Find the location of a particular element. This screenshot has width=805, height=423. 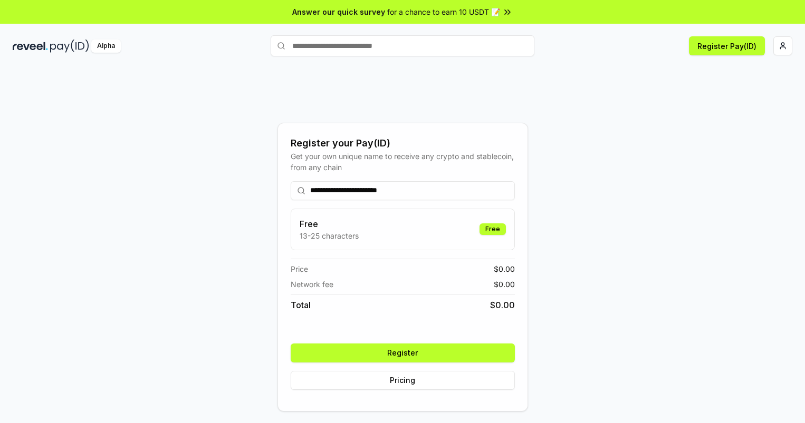

div: Alpha is located at coordinates (106, 46).